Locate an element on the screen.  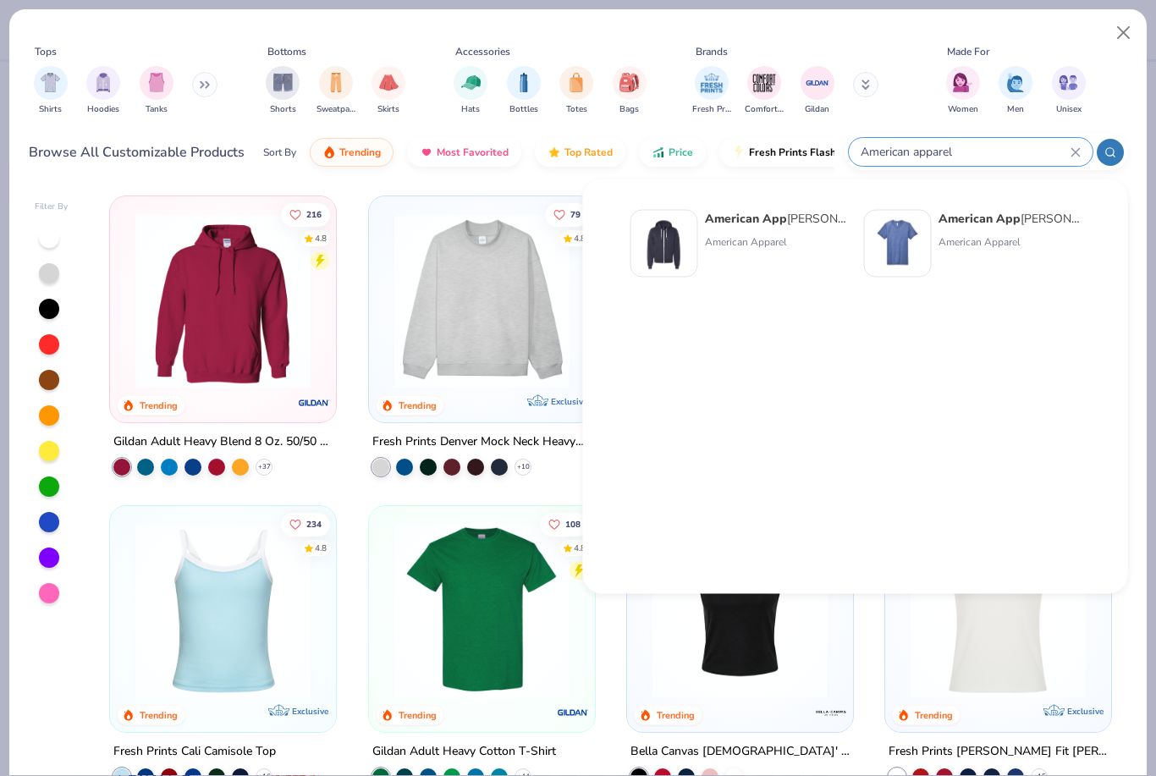
span: Gildan is located at coordinates (817, 109).